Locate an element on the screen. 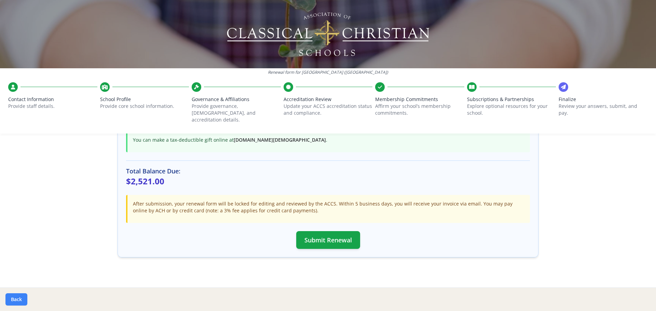 This screenshot has height=311, width=656. p: $2,521.00 is located at coordinates (328, 181).